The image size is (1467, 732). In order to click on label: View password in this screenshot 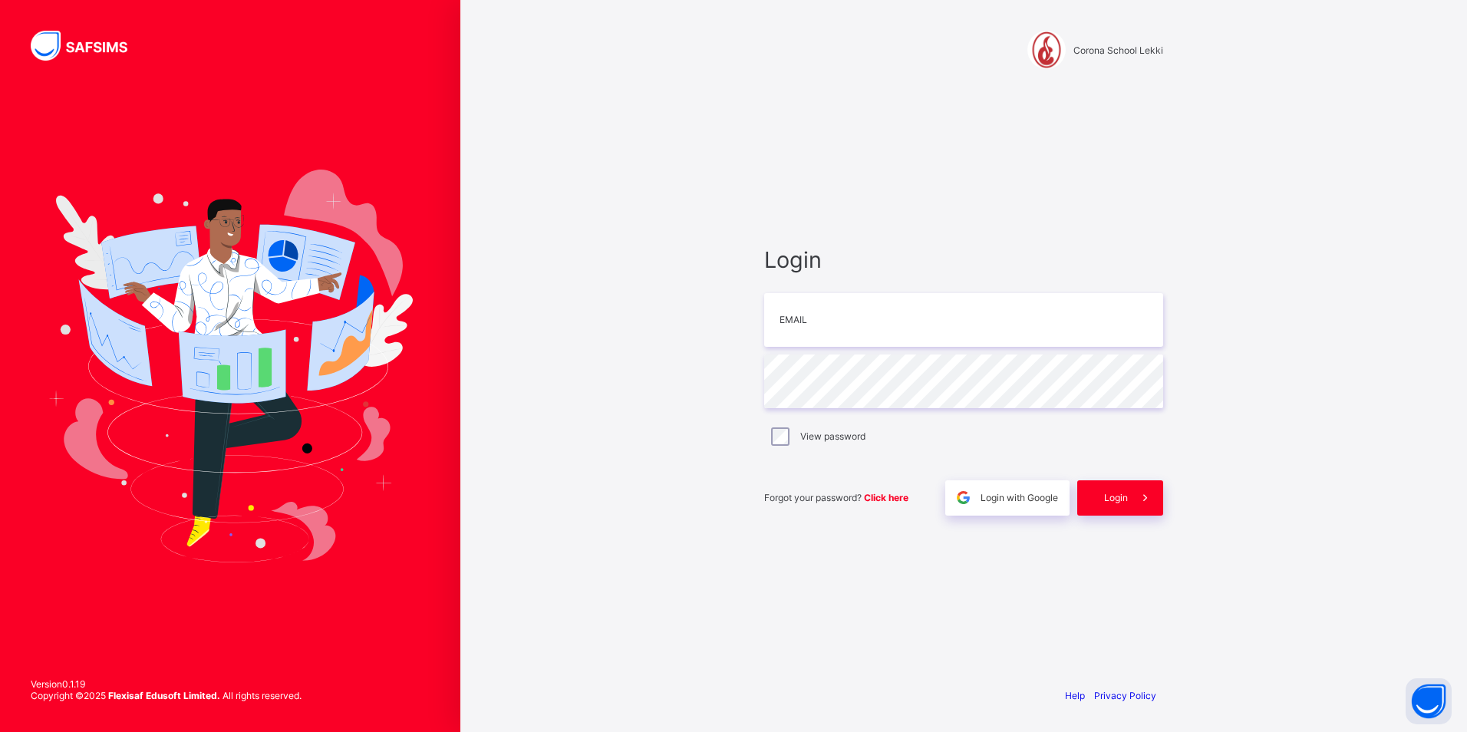, I will do `click(832, 436)`.